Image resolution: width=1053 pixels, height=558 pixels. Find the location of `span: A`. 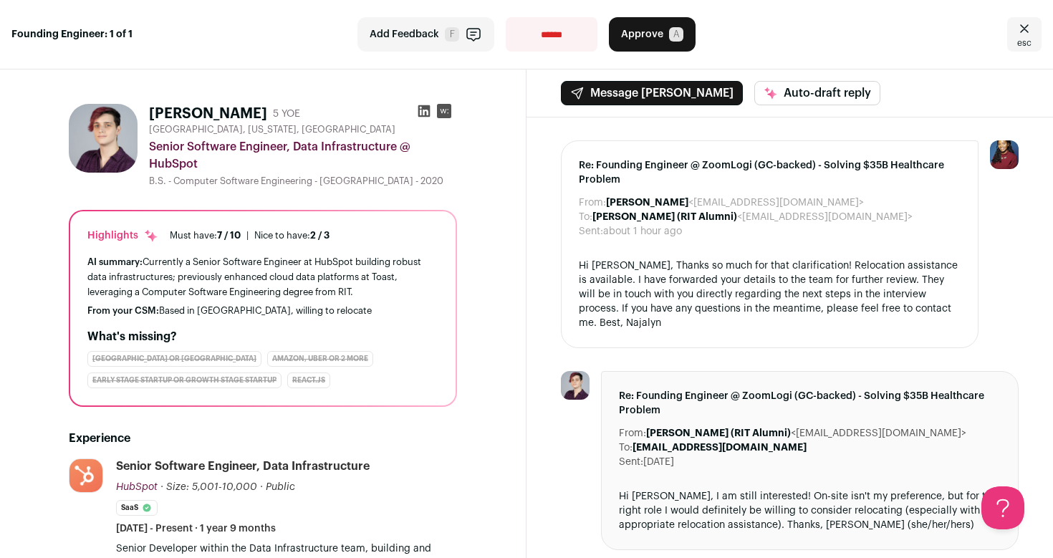

span: A is located at coordinates (676, 34).